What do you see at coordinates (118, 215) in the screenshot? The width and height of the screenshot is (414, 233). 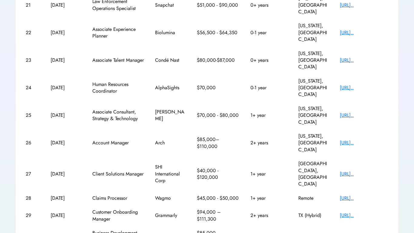 I see `div: Customer Onboarding Manager` at bounding box center [118, 215].